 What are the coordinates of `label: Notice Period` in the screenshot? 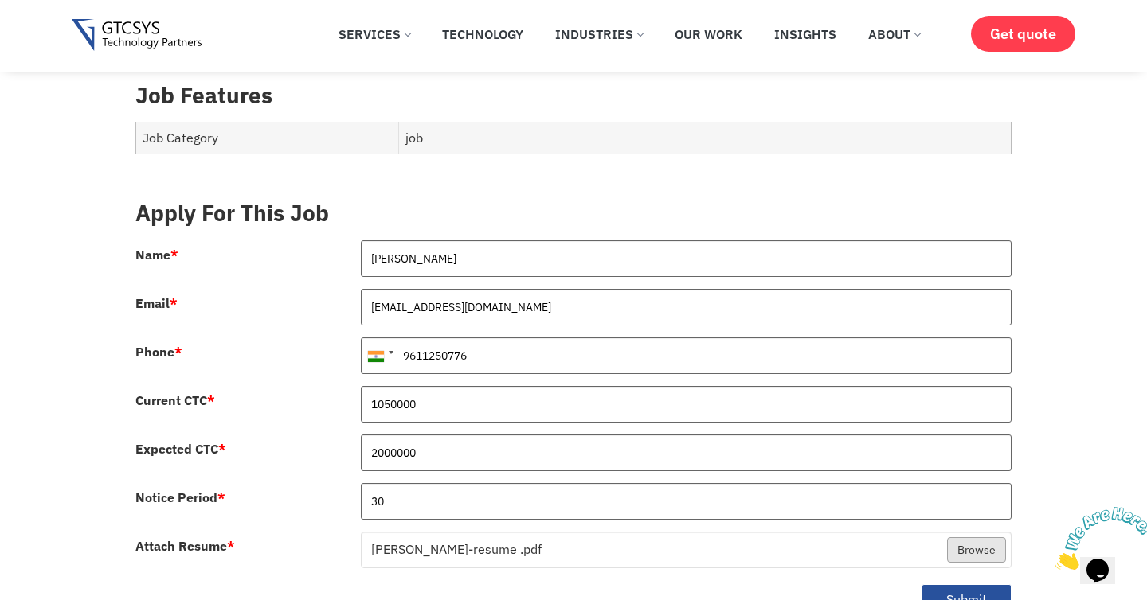 It's located at (180, 498).